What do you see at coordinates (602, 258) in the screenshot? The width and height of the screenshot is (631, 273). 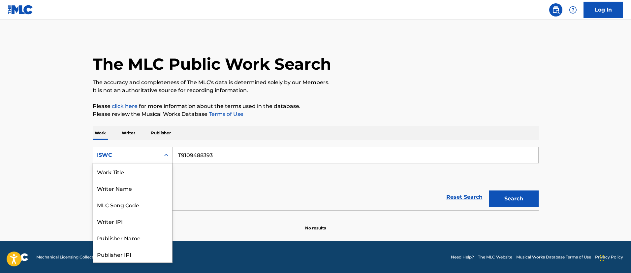 I see `div: Drag` at bounding box center [602, 258].